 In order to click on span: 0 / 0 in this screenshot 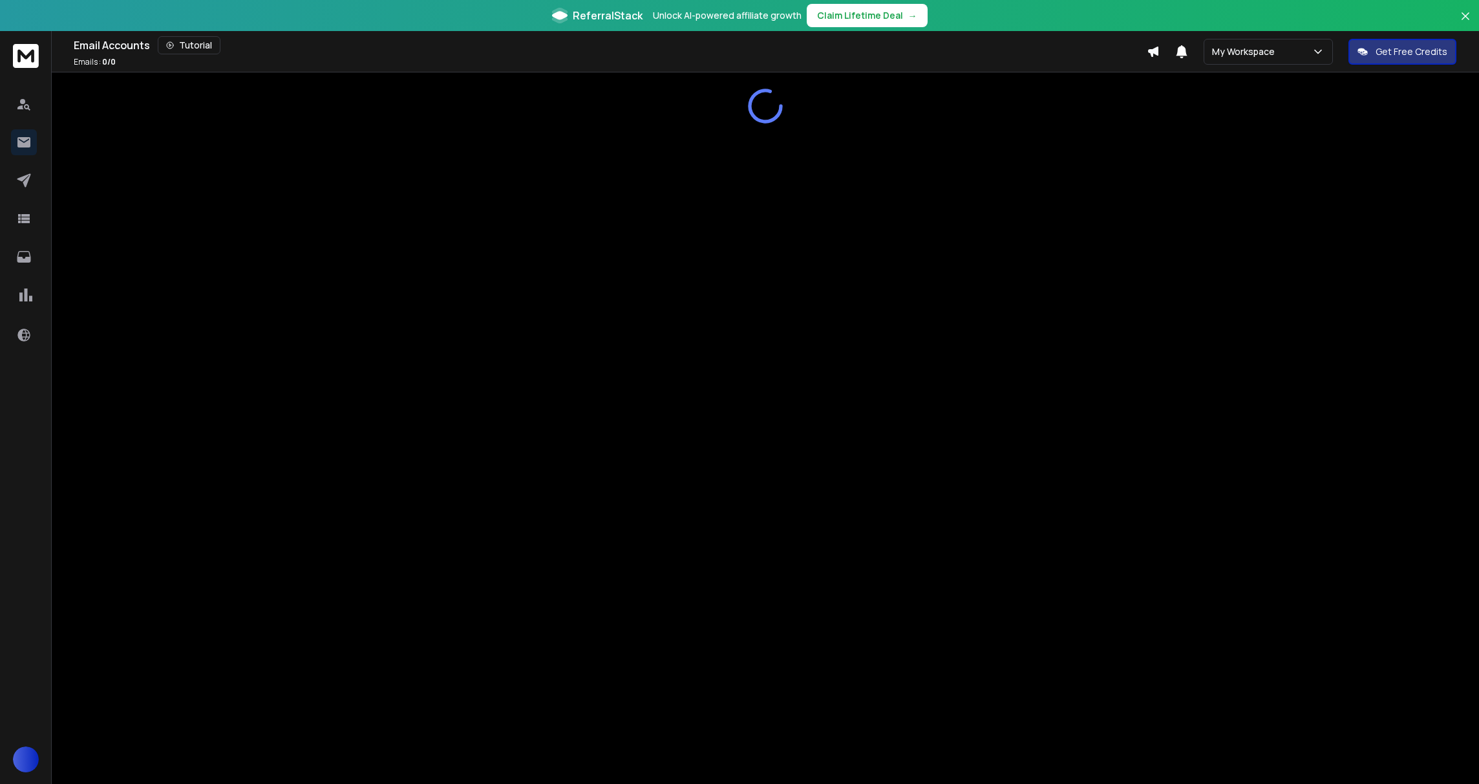, I will do `click(109, 61)`.